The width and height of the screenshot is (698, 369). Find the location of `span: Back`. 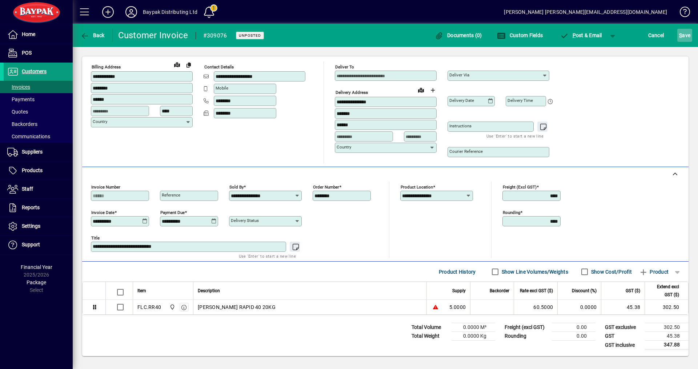

span: Back is located at coordinates (92, 35).